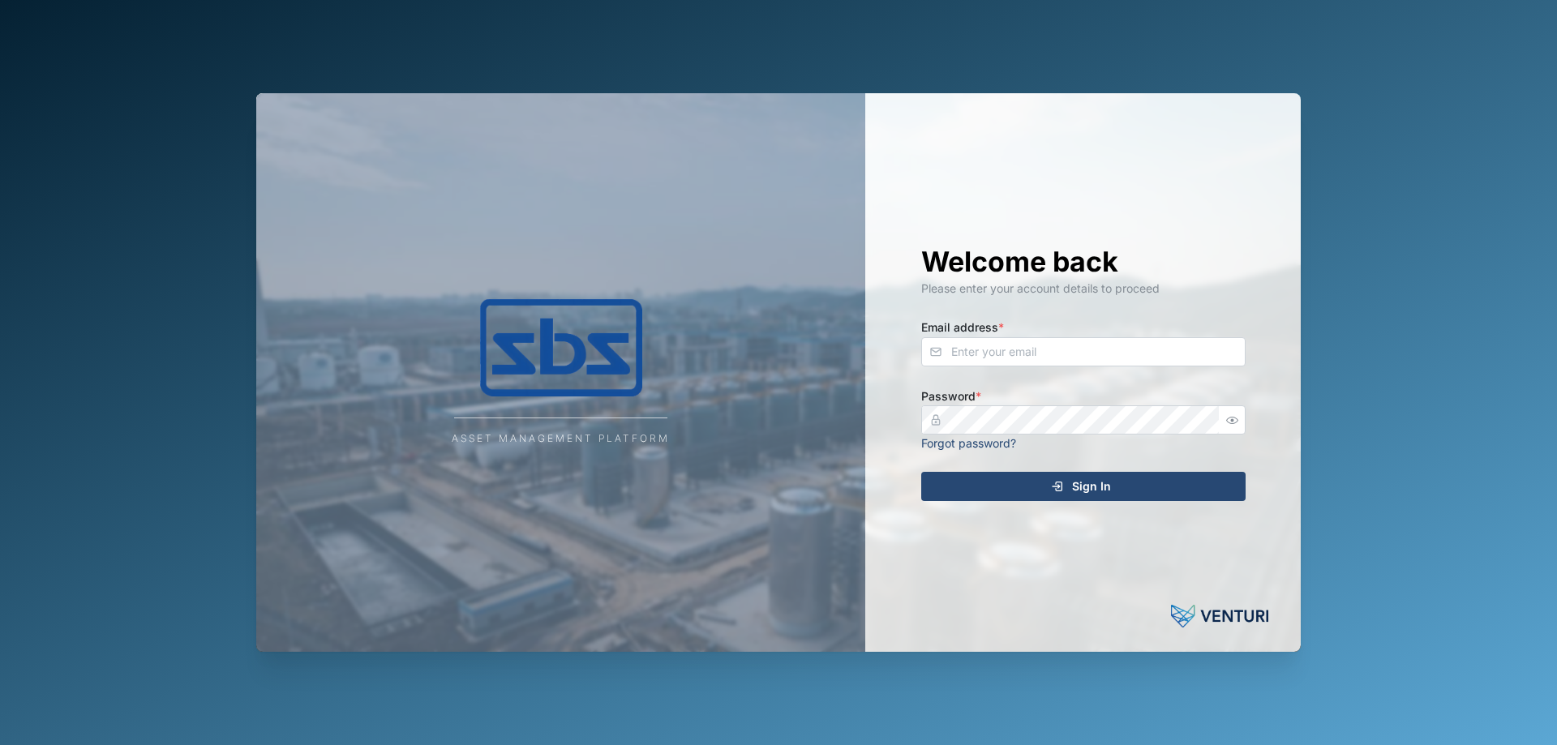 The image size is (1557, 745). Describe the element at coordinates (560, 439) in the screenshot. I see `div: Asset Management Platform` at that location.